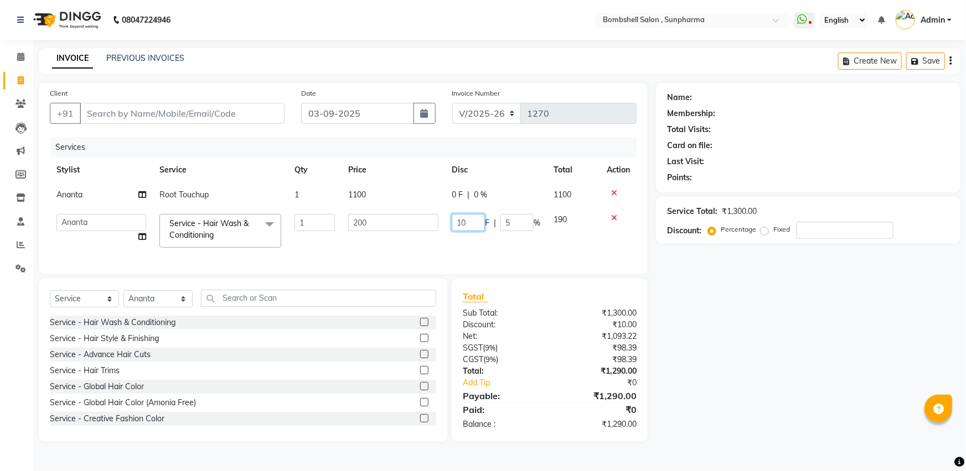  I want to click on th: Service, so click(220, 170).